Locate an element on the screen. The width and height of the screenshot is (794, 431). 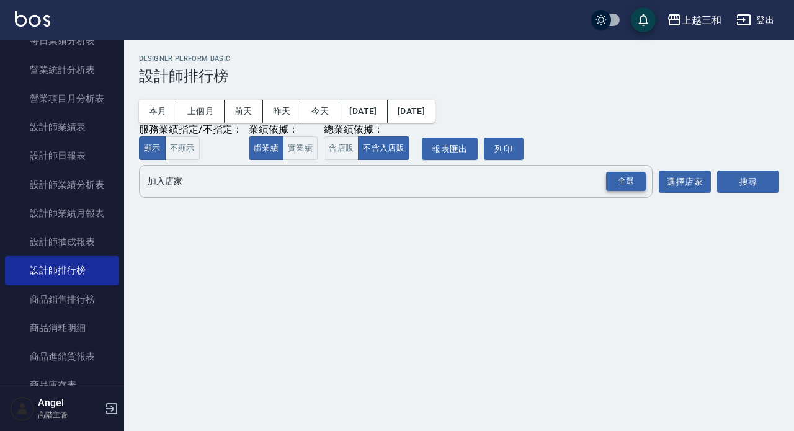
button: 選擇店家 is located at coordinates (685, 182).